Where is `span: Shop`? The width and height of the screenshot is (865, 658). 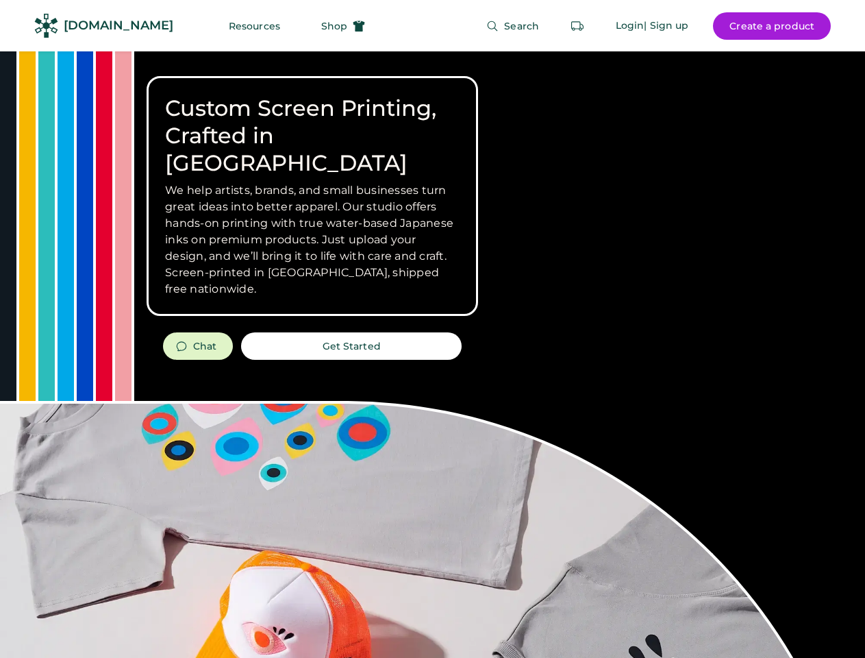
span: Shop is located at coordinates (334, 26).